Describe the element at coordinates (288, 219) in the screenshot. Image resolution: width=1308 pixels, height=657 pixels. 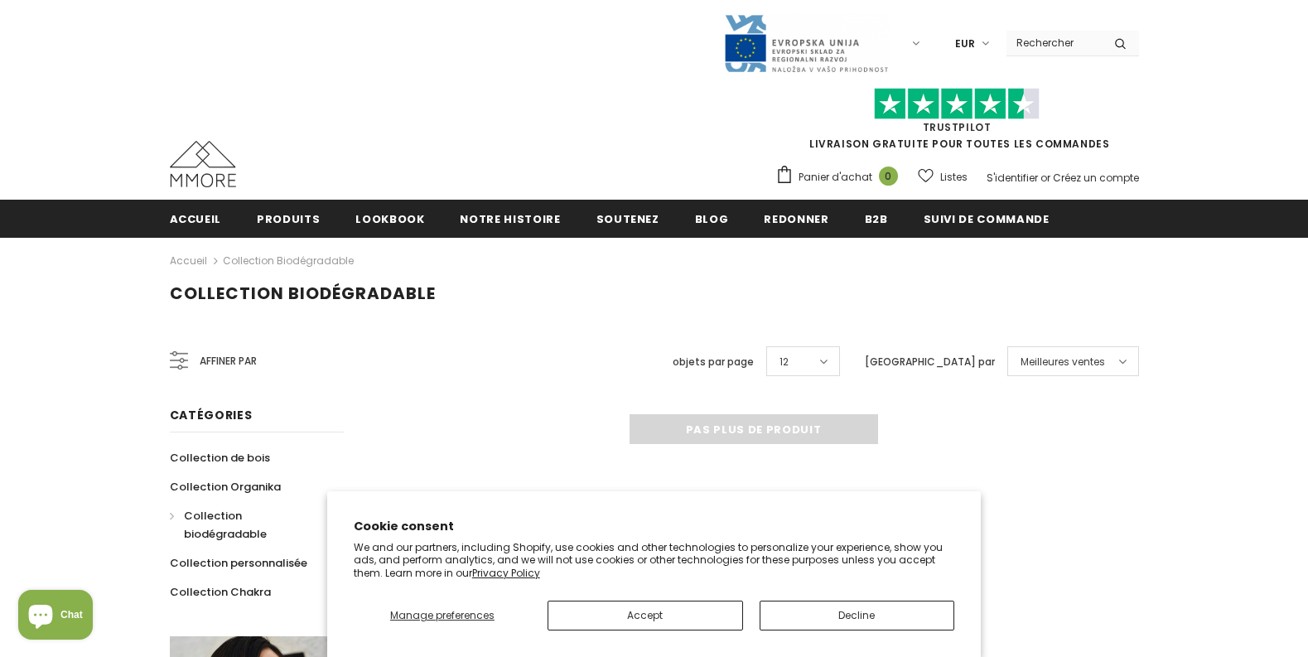
I see `span: Produits` at that location.